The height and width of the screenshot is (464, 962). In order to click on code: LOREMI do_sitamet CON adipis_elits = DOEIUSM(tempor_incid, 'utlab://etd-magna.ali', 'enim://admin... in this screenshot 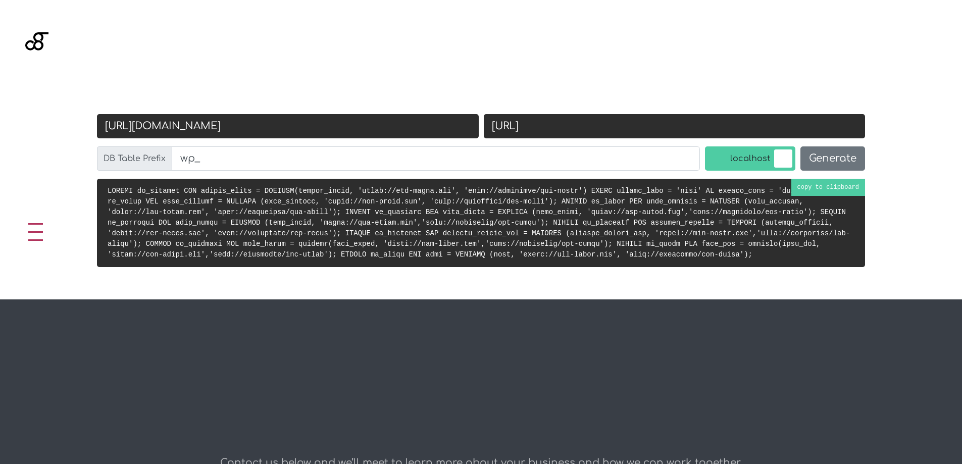, I will do `click(479, 223)`.